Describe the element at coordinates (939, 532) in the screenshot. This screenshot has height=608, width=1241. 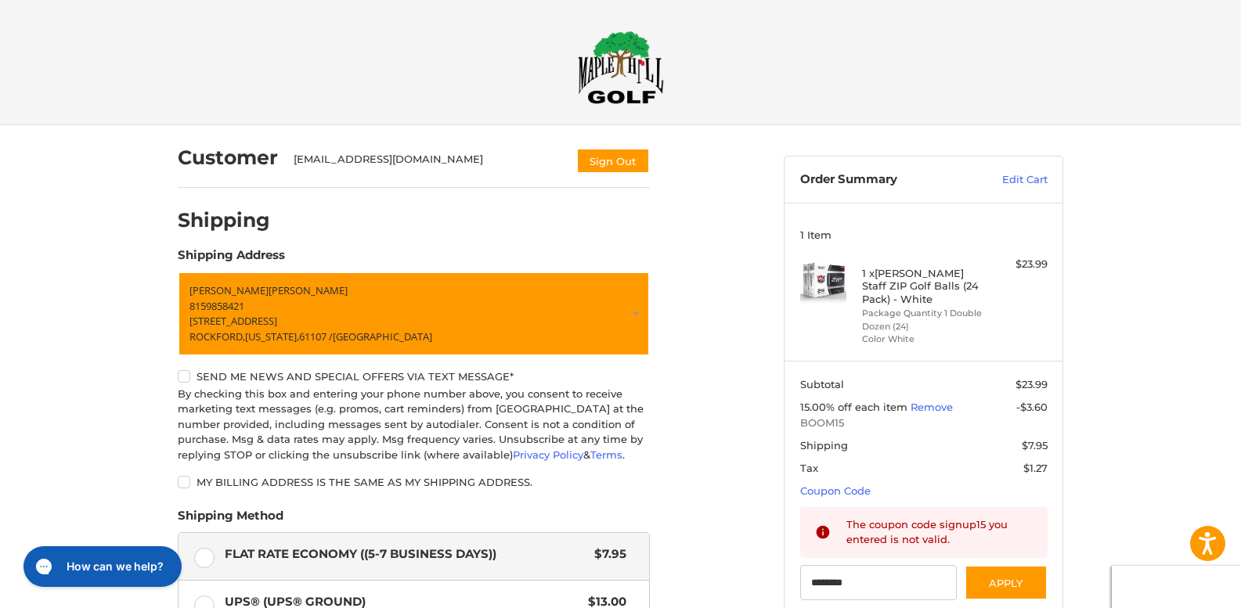
I see `div: The coupon code signup15 you entered is not valid.` at that location.